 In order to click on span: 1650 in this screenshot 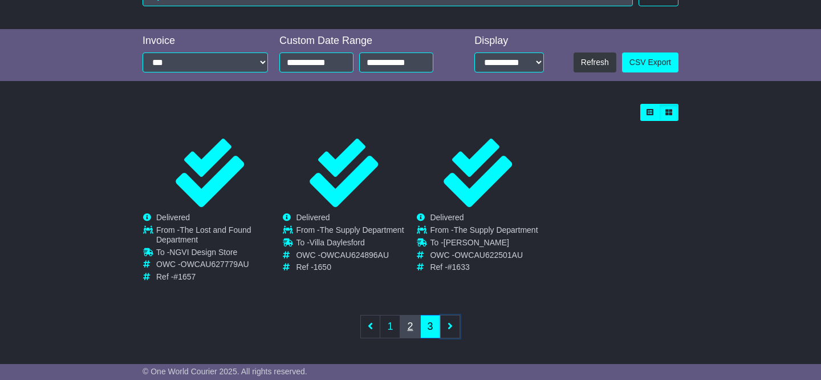, I will do `click(322, 267)`.